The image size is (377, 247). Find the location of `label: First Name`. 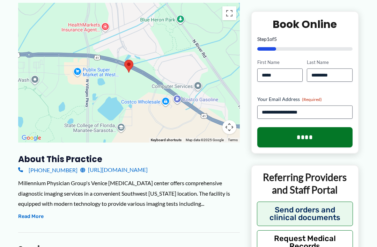

label: First Name is located at coordinates (280, 62).